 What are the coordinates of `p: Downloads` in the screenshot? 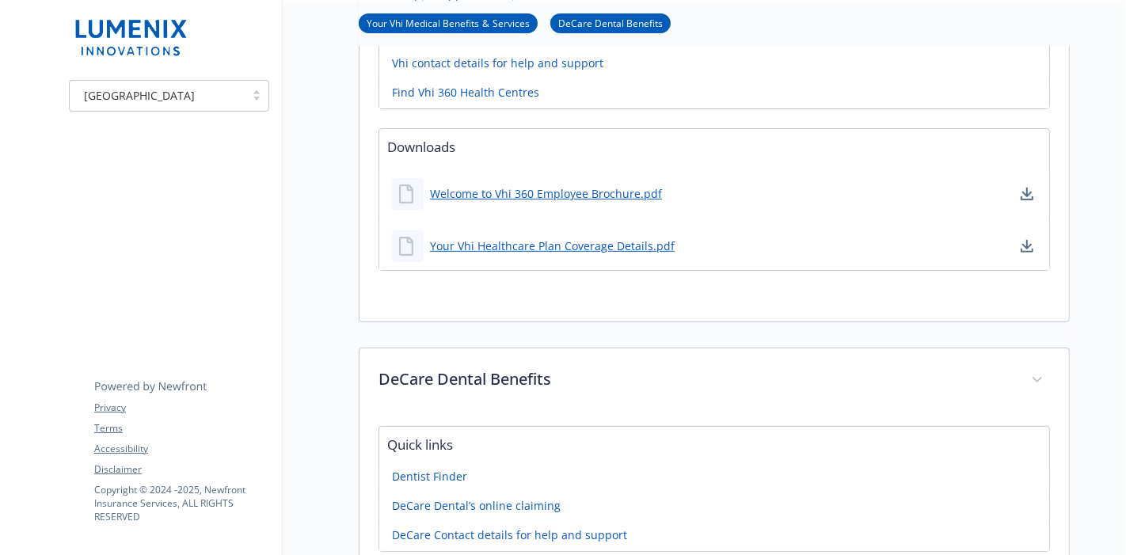 It's located at (715, 147).